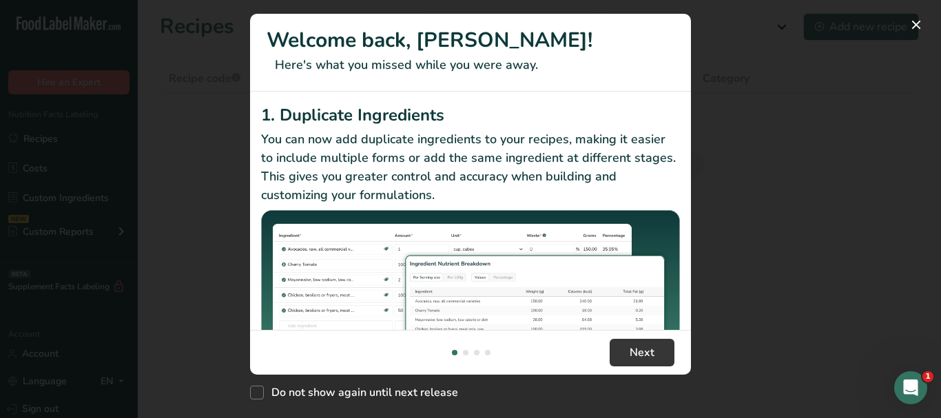 This screenshot has height=418, width=941. I want to click on span: Next, so click(642, 353).